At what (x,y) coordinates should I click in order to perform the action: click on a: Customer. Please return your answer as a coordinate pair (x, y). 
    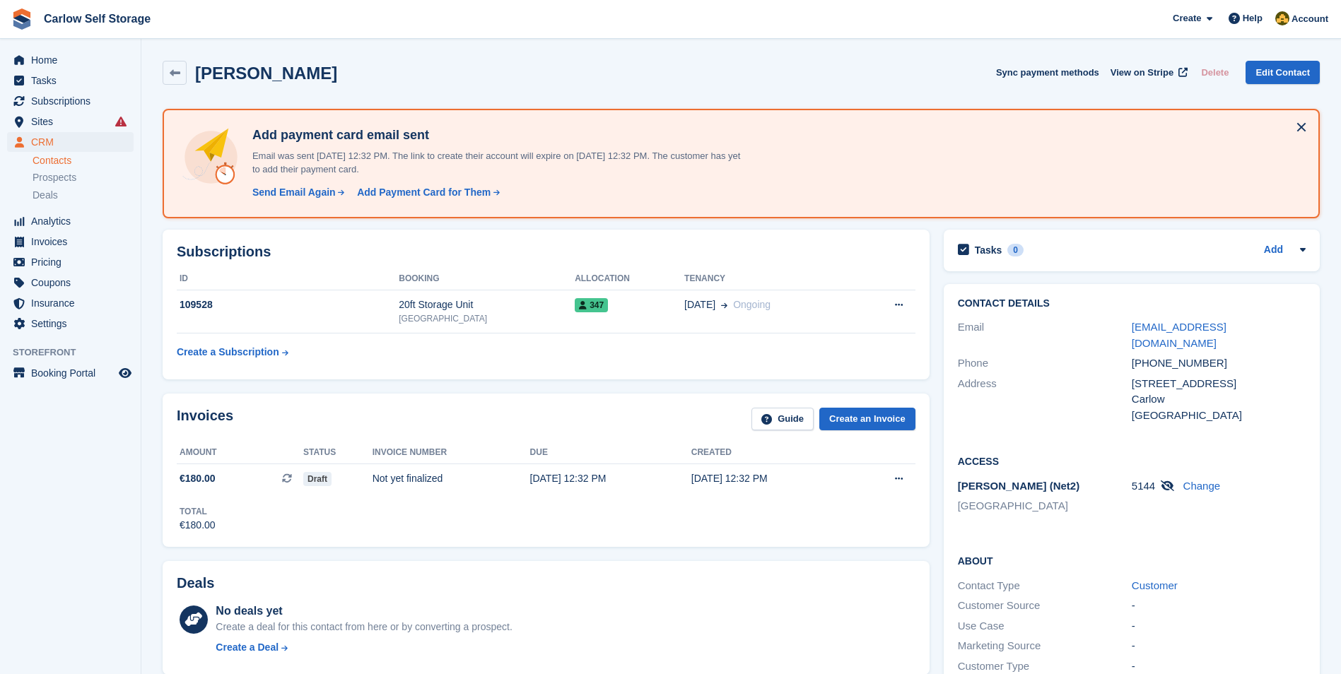
    Looking at the image, I should click on (1154, 585).